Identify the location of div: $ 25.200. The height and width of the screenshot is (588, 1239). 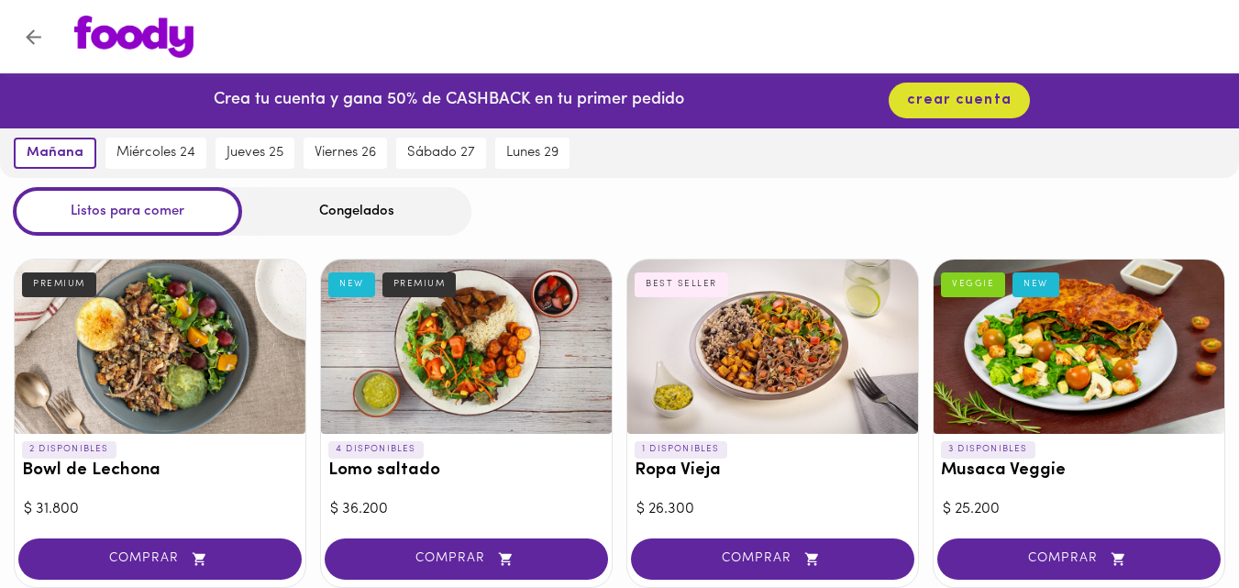
(1078, 509).